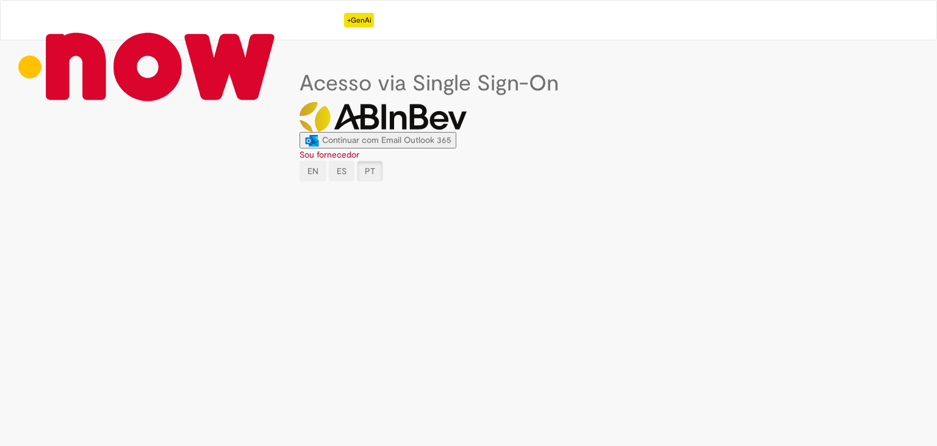 This screenshot has height=446, width=937. Describe the element at coordinates (338, 20) in the screenshot. I see `ul: Header menu` at that location.